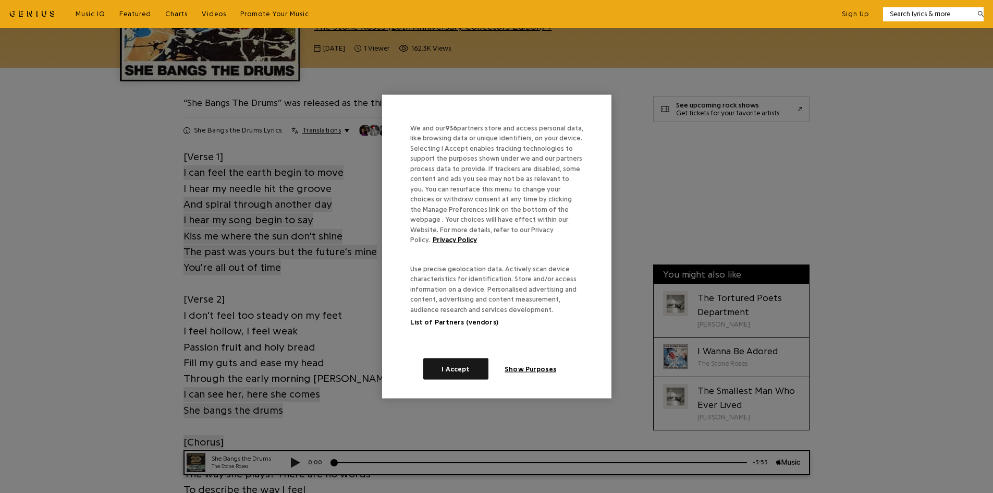 This screenshot has width=993, height=493. I want to click on a: More information about your privacy, opens in a new tab, so click(455, 239).